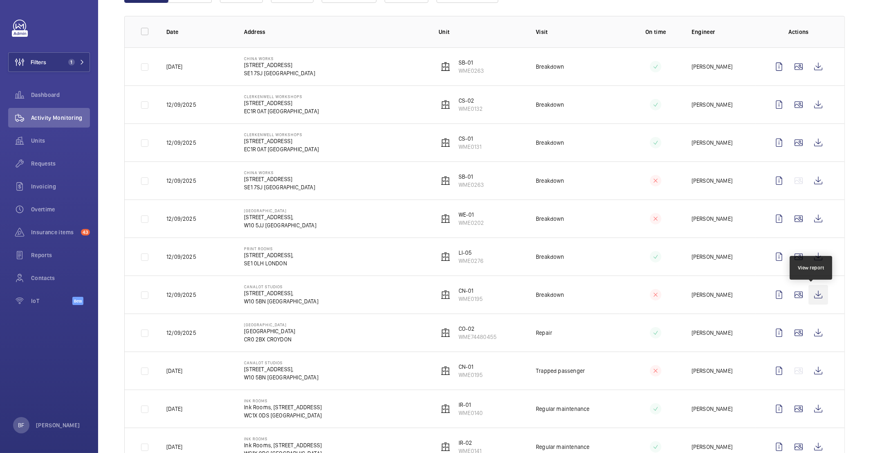  I want to click on span: Beta, so click(78, 301).